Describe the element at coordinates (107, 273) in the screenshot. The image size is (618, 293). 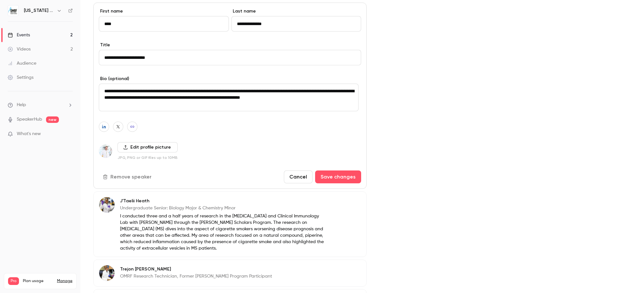
I see `img: Trejon James` at that location.